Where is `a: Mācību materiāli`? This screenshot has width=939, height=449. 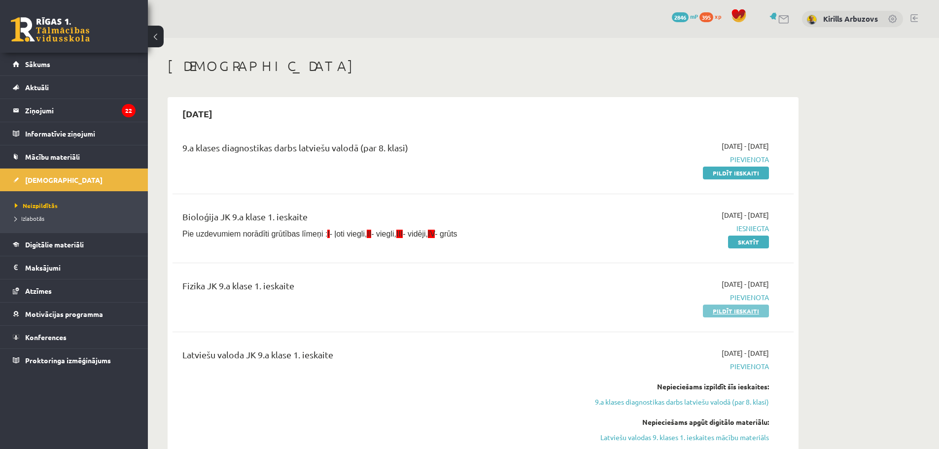 a: Mācību materiāli is located at coordinates (74, 157).